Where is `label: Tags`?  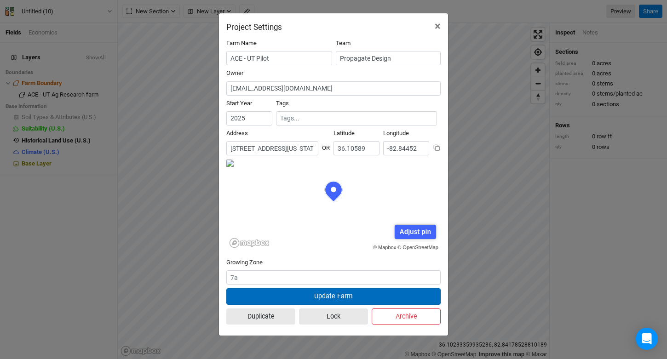
label: Tags is located at coordinates (282, 103).